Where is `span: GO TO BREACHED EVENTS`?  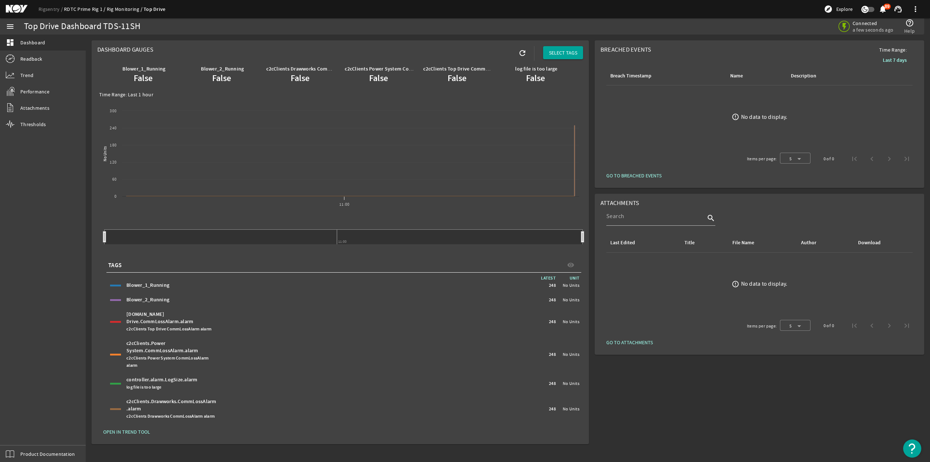
span: GO TO BREACHED EVENTS is located at coordinates (634, 175).